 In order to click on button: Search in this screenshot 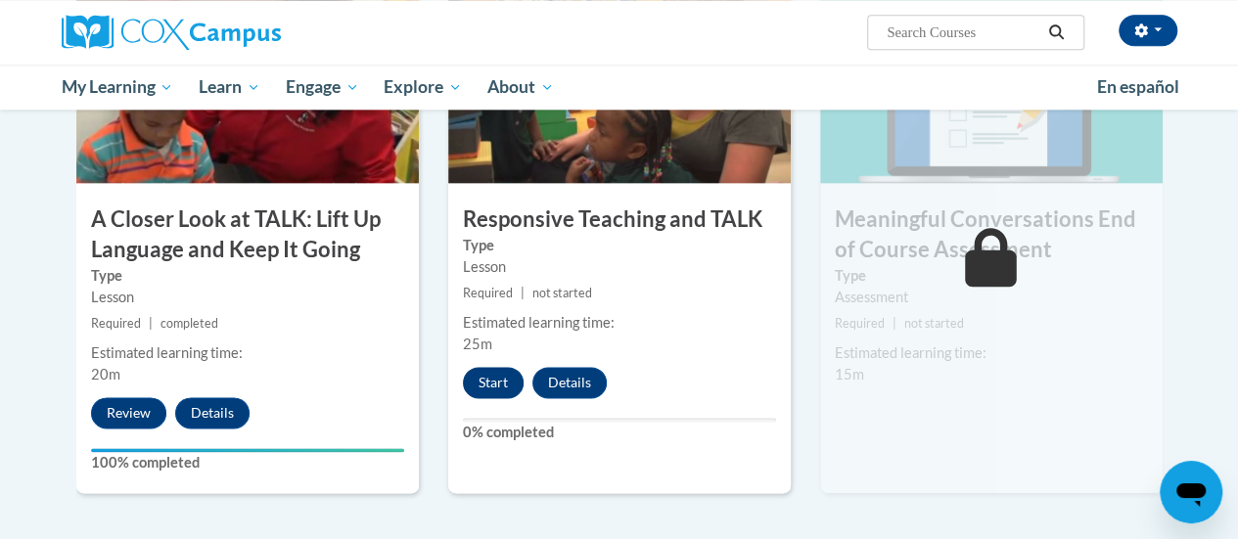, I will do `click(1056, 32)`.